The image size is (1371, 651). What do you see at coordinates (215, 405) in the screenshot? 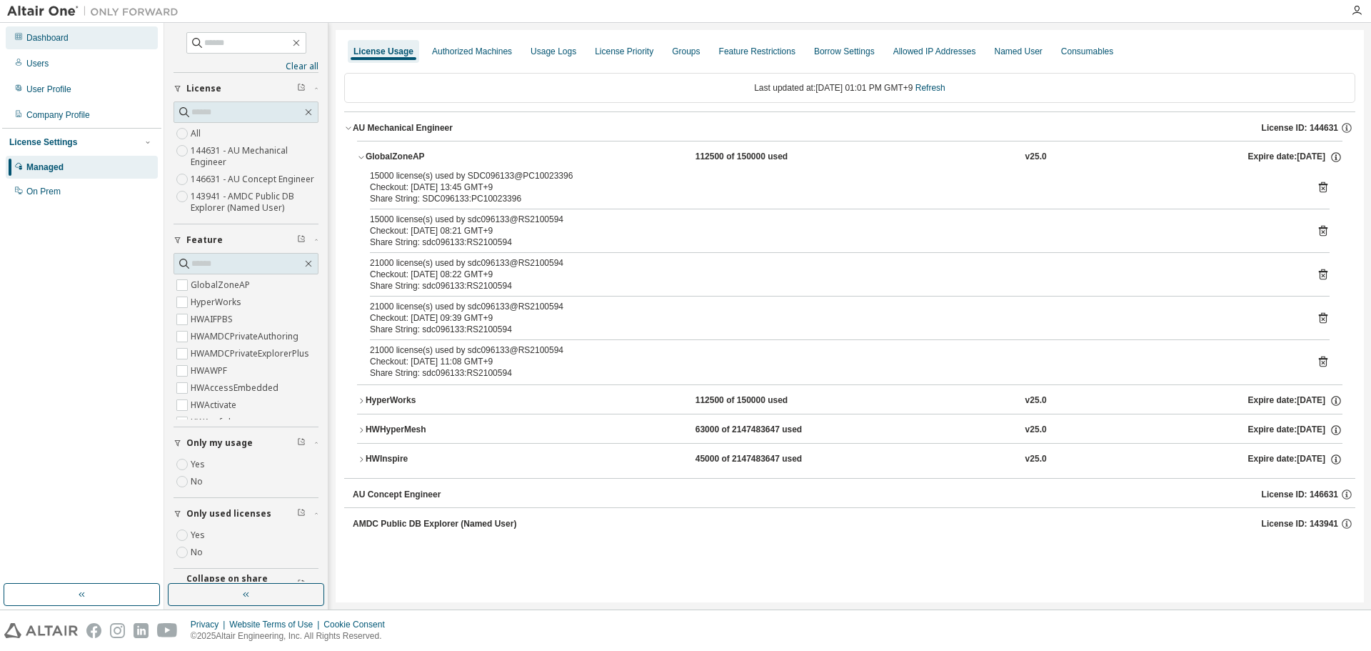
I see `label: HWActivate` at bounding box center [215, 405].